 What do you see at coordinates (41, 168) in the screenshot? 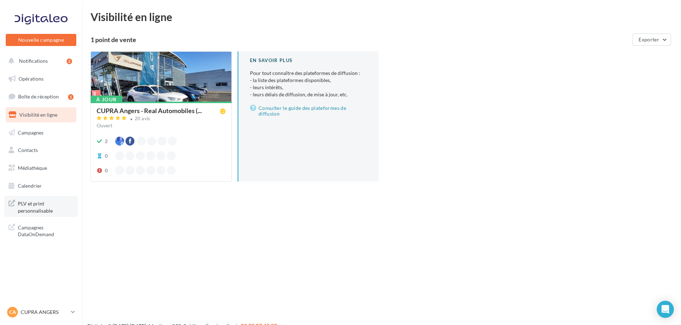
I see `a: Médiathèque` at bounding box center [41, 168].